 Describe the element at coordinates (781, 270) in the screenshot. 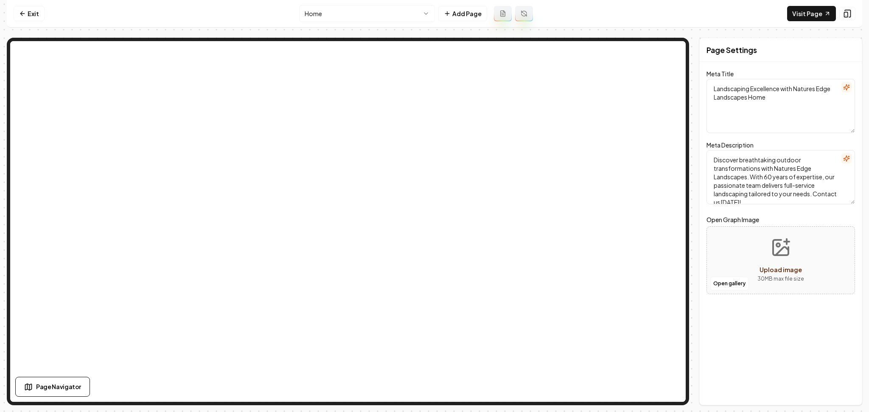

I see `span: Upload image` at that location.